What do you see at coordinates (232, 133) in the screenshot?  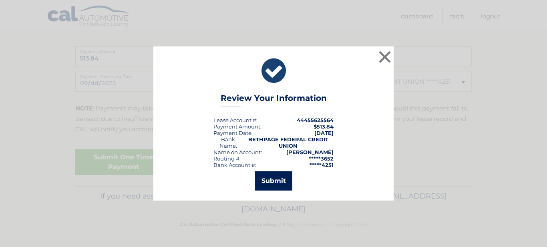 I see `span: Payment Date` at bounding box center [232, 133].